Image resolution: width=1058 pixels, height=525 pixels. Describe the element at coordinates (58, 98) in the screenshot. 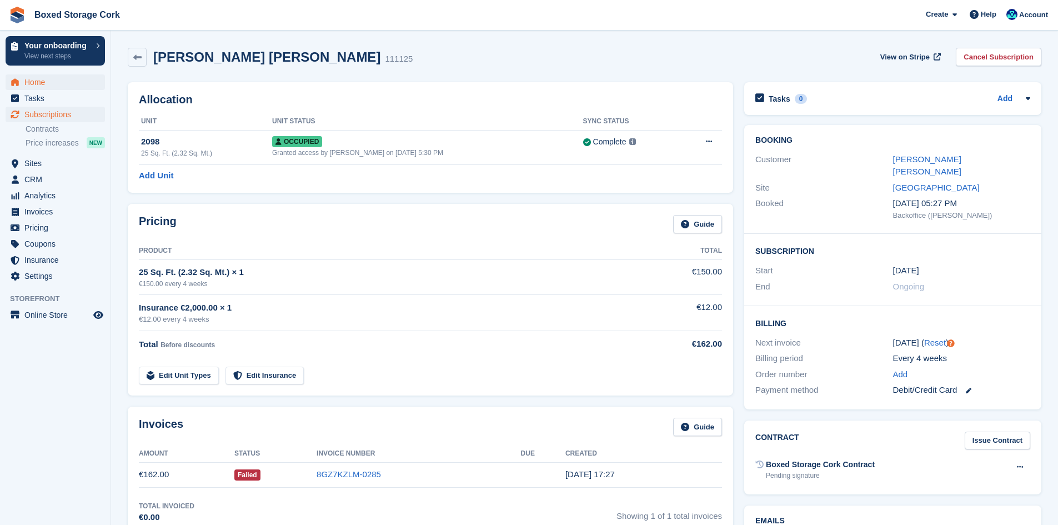

I see `span: Tasks` at that location.